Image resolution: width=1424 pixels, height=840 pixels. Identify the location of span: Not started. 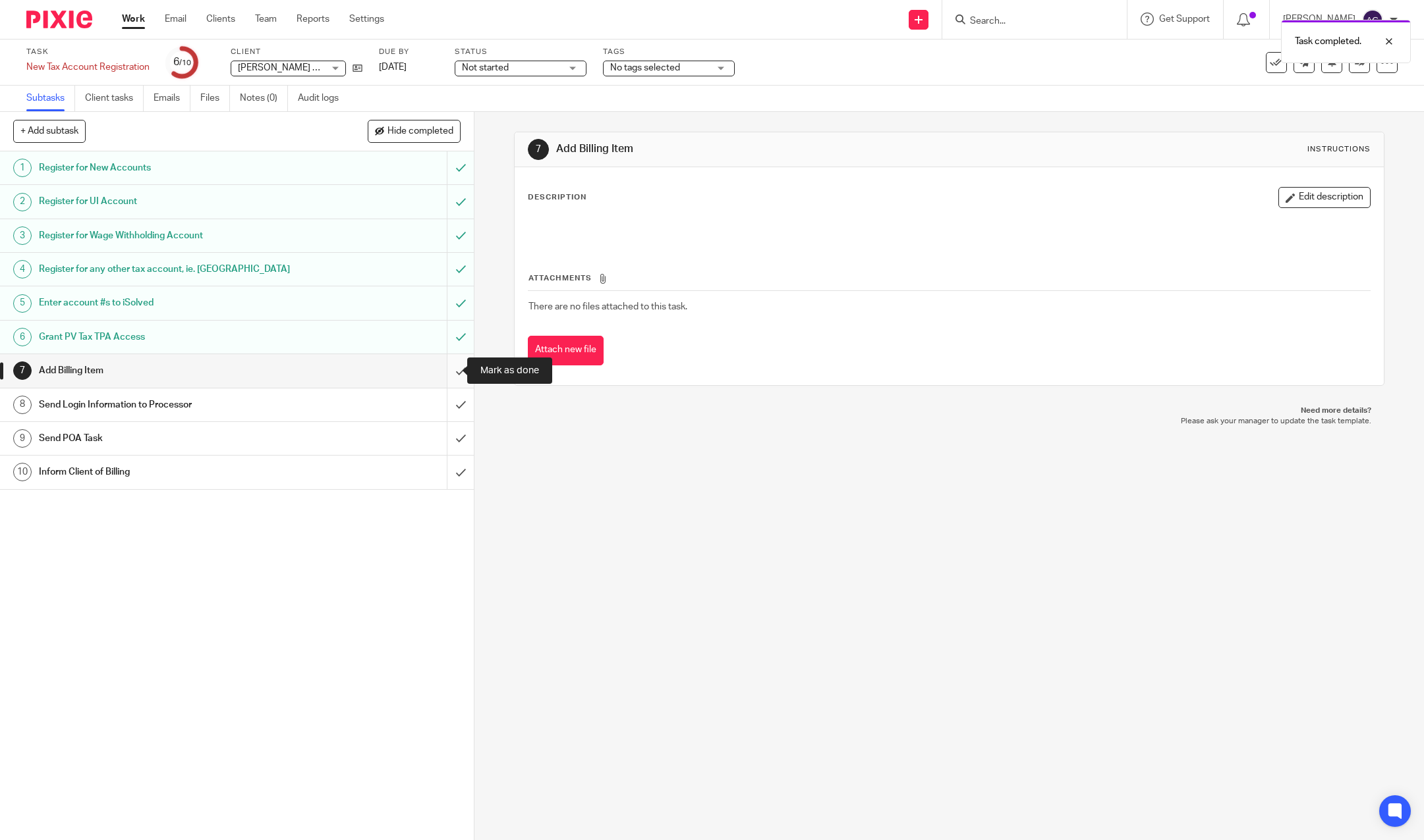
(485, 68).